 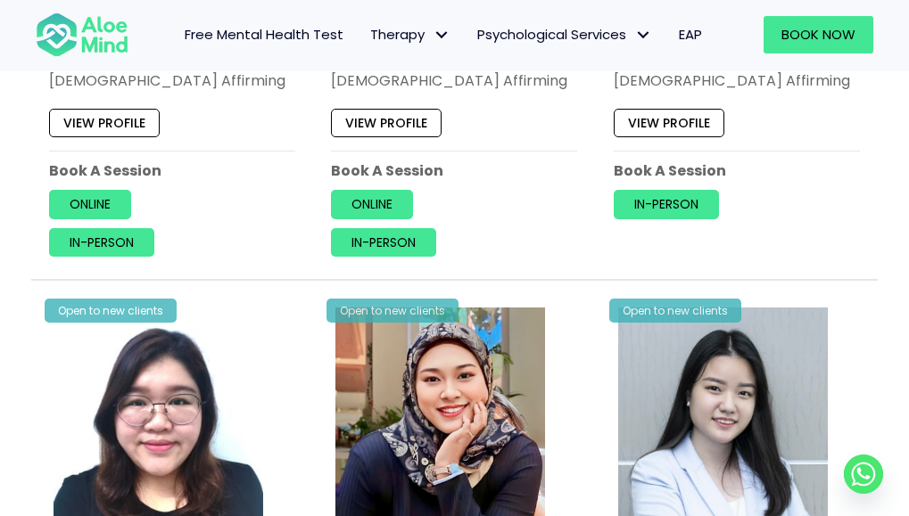 What do you see at coordinates (264, 35) in the screenshot?
I see `a: Free Mental Health Test` at bounding box center [264, 35].